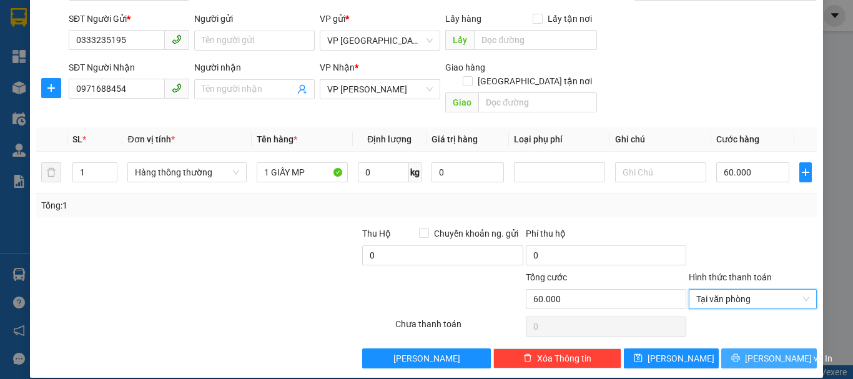 This screenshot has height=379, width=853. Describe the element at coordinates (254, 67) in the screenshot. I see `div: Người nhận` at that location.